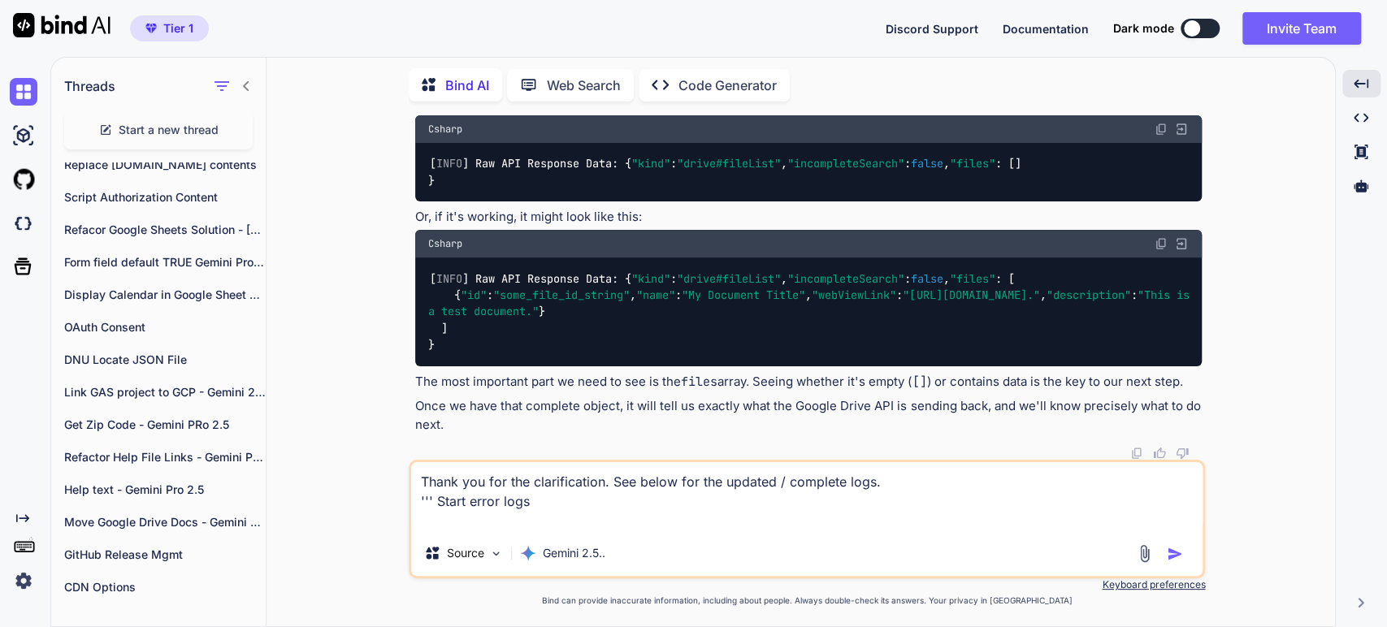  What do you see at coordinates (24, 180) in the screenshot?
I see `img: githubLight` at bounding box center [24, 180].